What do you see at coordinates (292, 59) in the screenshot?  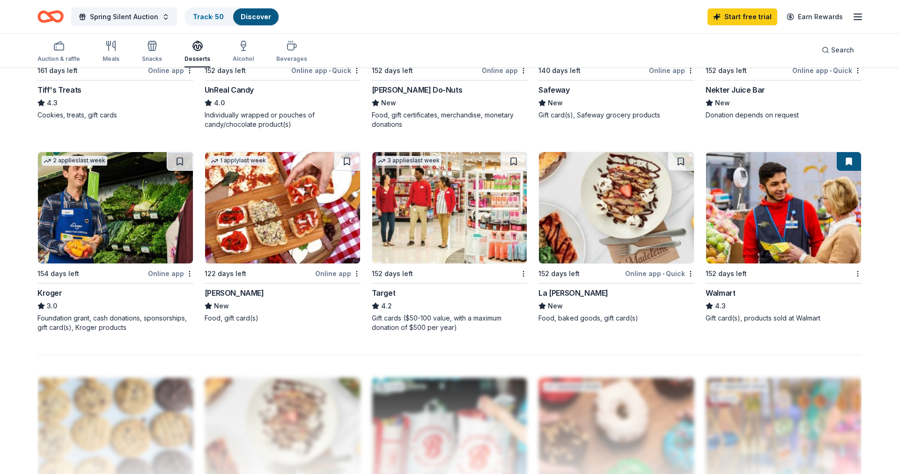 I see `div: Beverages` at bounding box center [292, 59].